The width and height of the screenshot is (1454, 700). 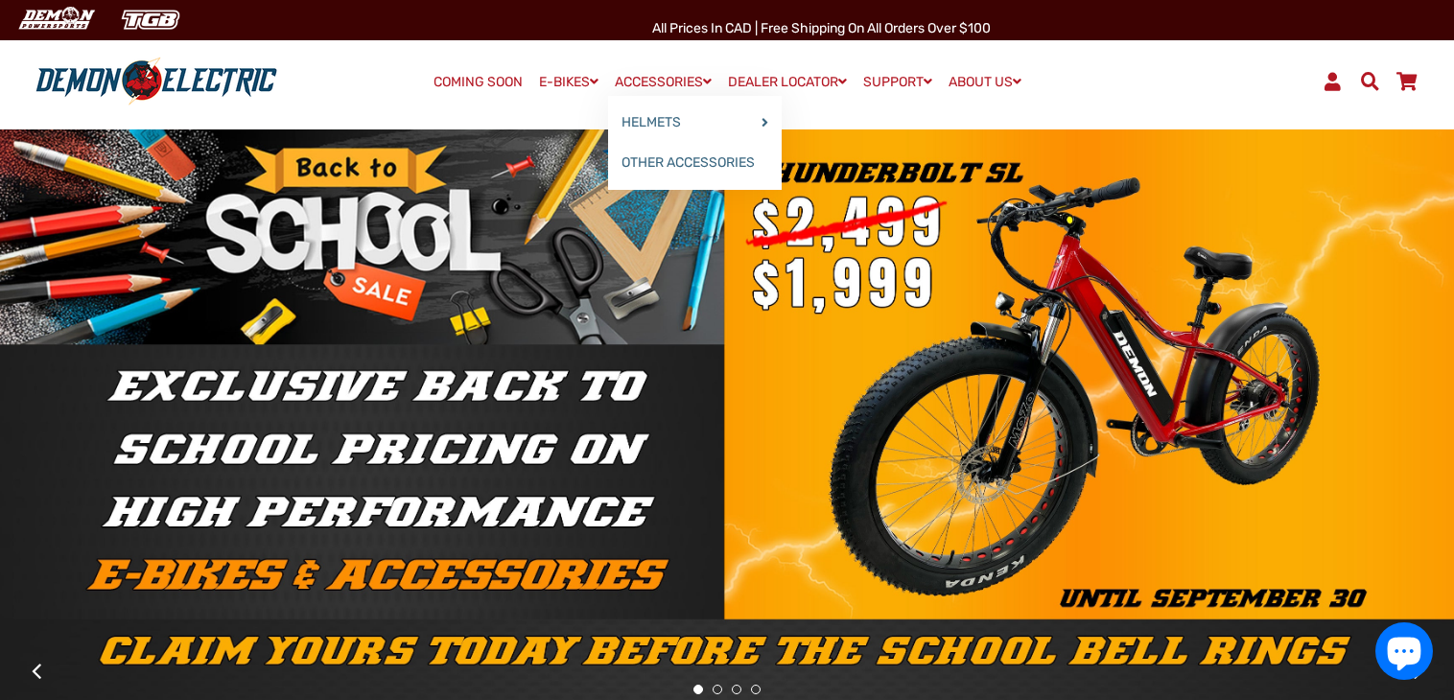 What do you see at coordinates (478, 83) in the screenshot?
I see `a: COMING SOON` at bounding box center [478, 83].